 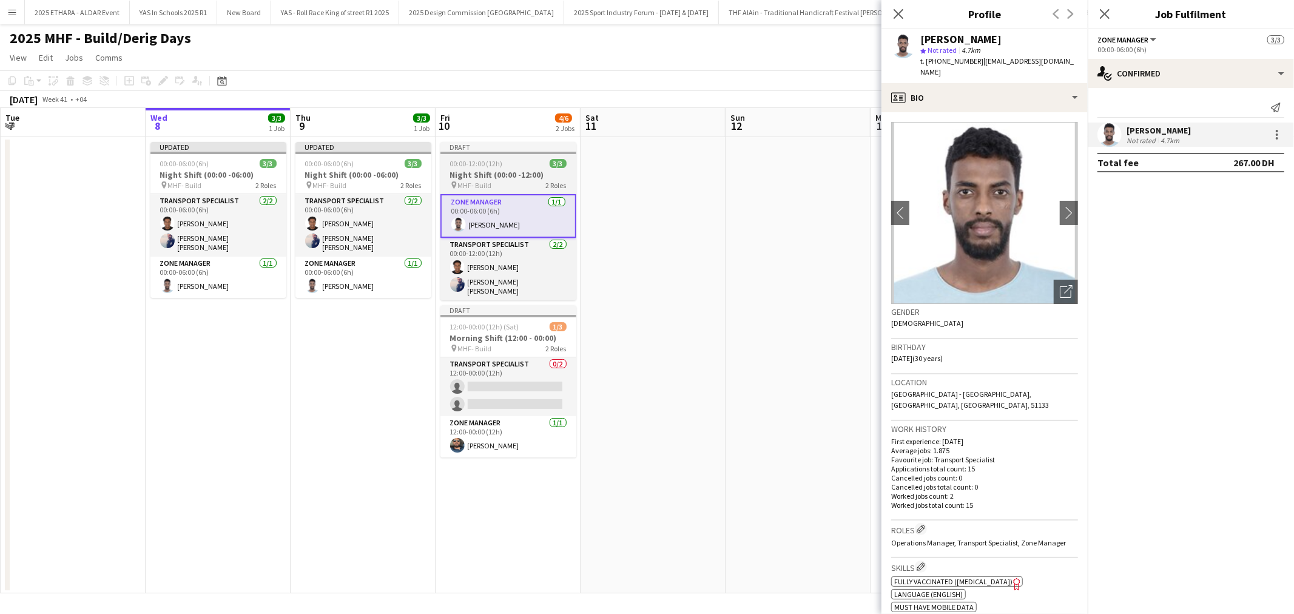 What do you see at coordinates (445, 118) in the screenshot?
I see `span: Fri` at bounding box center [445, 118].